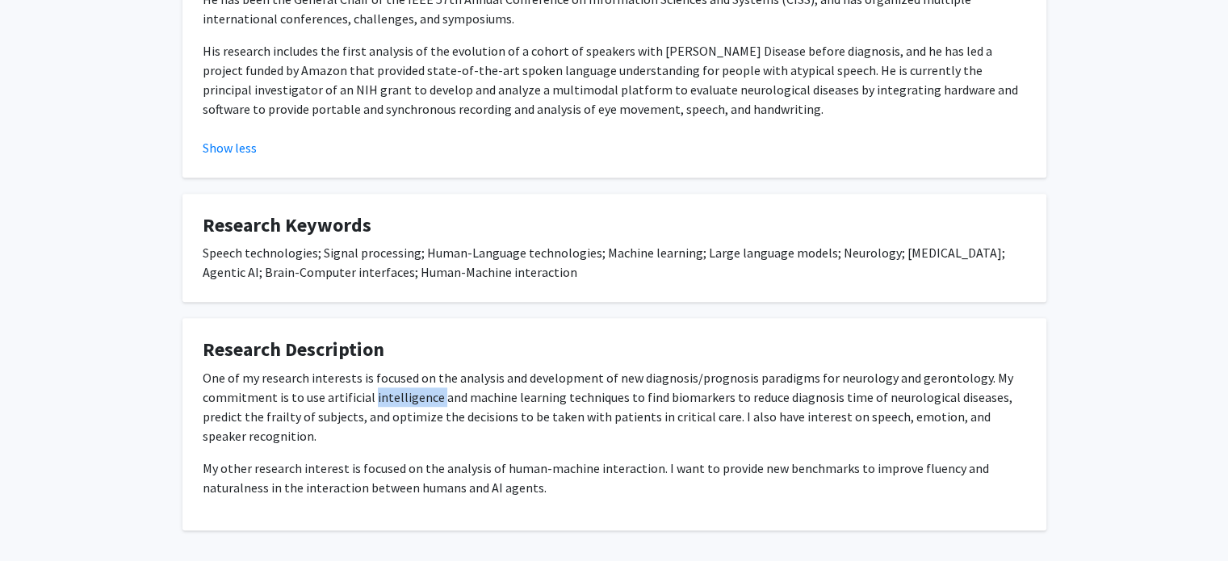 The image size is (1228, 561). I want to click on h4: Research Description, so click(615, 350).